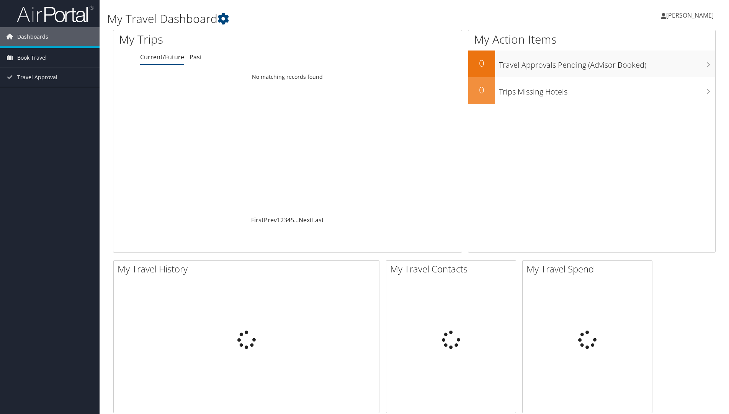  What do you see at coordinates (592, 64) in the screenshot?
I see `a: 0Travel Approvals Pending (Advisor Booked)` at bounding box center [592, 64].